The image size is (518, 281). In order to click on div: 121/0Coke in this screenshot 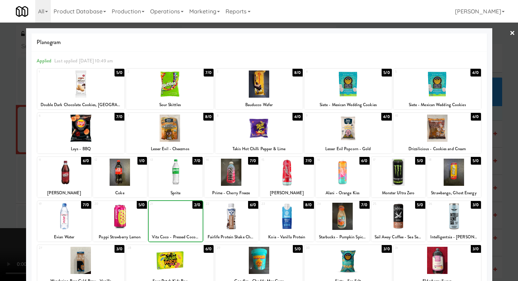, I will do `click(120, 177)`.